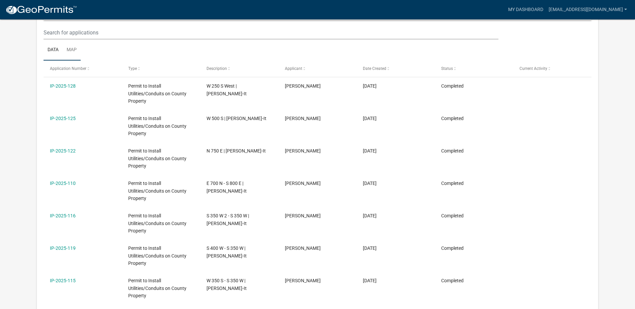  Describe the element at coordinates (63, 183) in the screenshot. I see `a: IP-2025-110` at that location.